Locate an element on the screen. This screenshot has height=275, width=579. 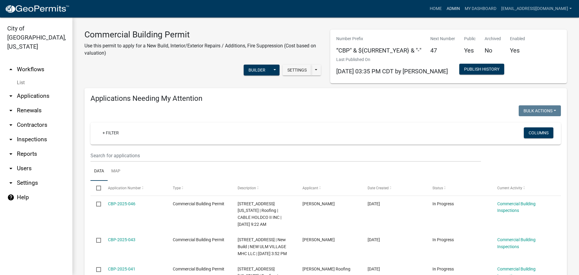
datatable-header-cell: Applicant is located at coordinates (329, 188).